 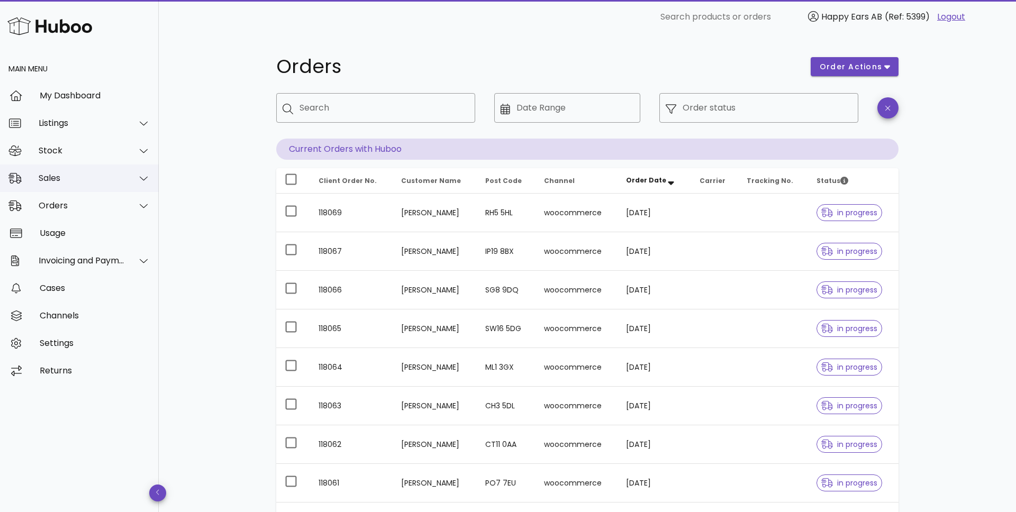 I want to click on p: Current Orders with Huboo, so click(x=587, y=149).